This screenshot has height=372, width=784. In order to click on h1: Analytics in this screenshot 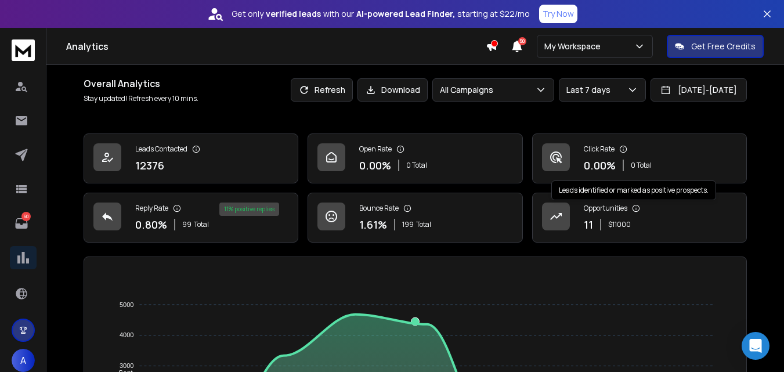, I will do `click(276, 46)`.